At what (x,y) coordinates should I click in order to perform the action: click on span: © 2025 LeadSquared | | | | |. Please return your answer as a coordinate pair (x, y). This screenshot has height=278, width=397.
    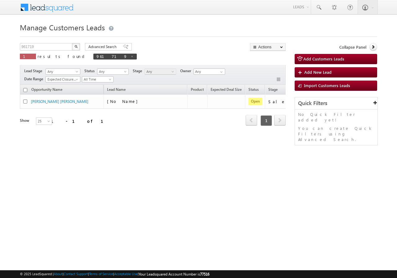
    Looking at the image, I should click on (115, 274).